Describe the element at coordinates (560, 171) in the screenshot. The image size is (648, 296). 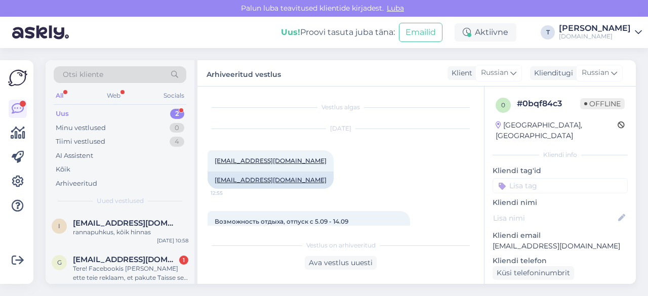
I see `p: Kliendi tag'id` at that location.